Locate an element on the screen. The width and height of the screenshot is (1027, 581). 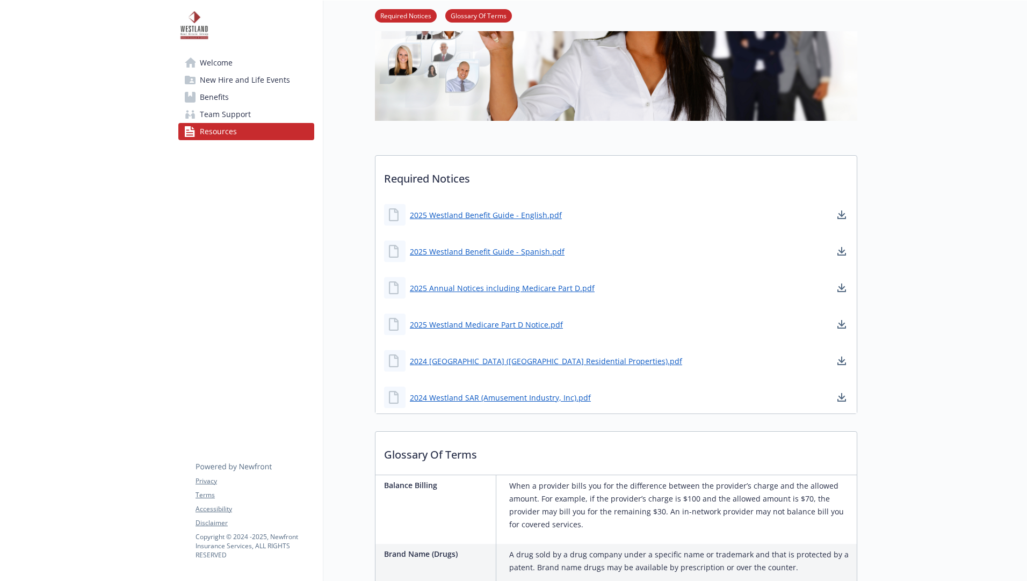
a: Terms is located at coordinates (255, 495).